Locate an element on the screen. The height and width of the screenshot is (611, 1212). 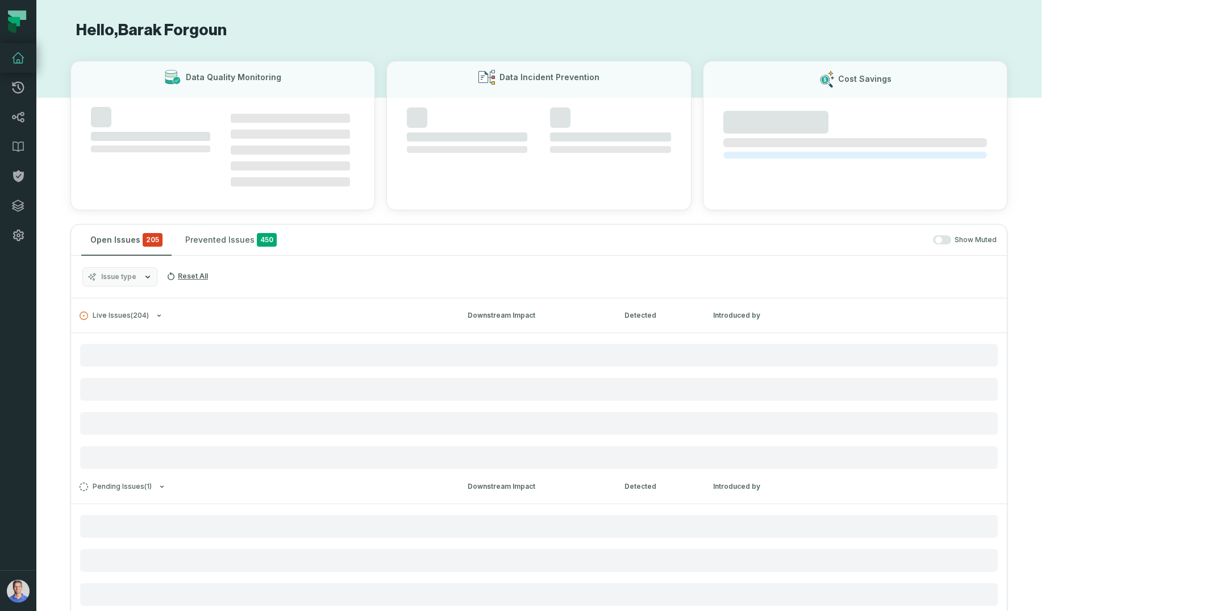
button: Data Incident Prevention is located at coordinates (539, 135).